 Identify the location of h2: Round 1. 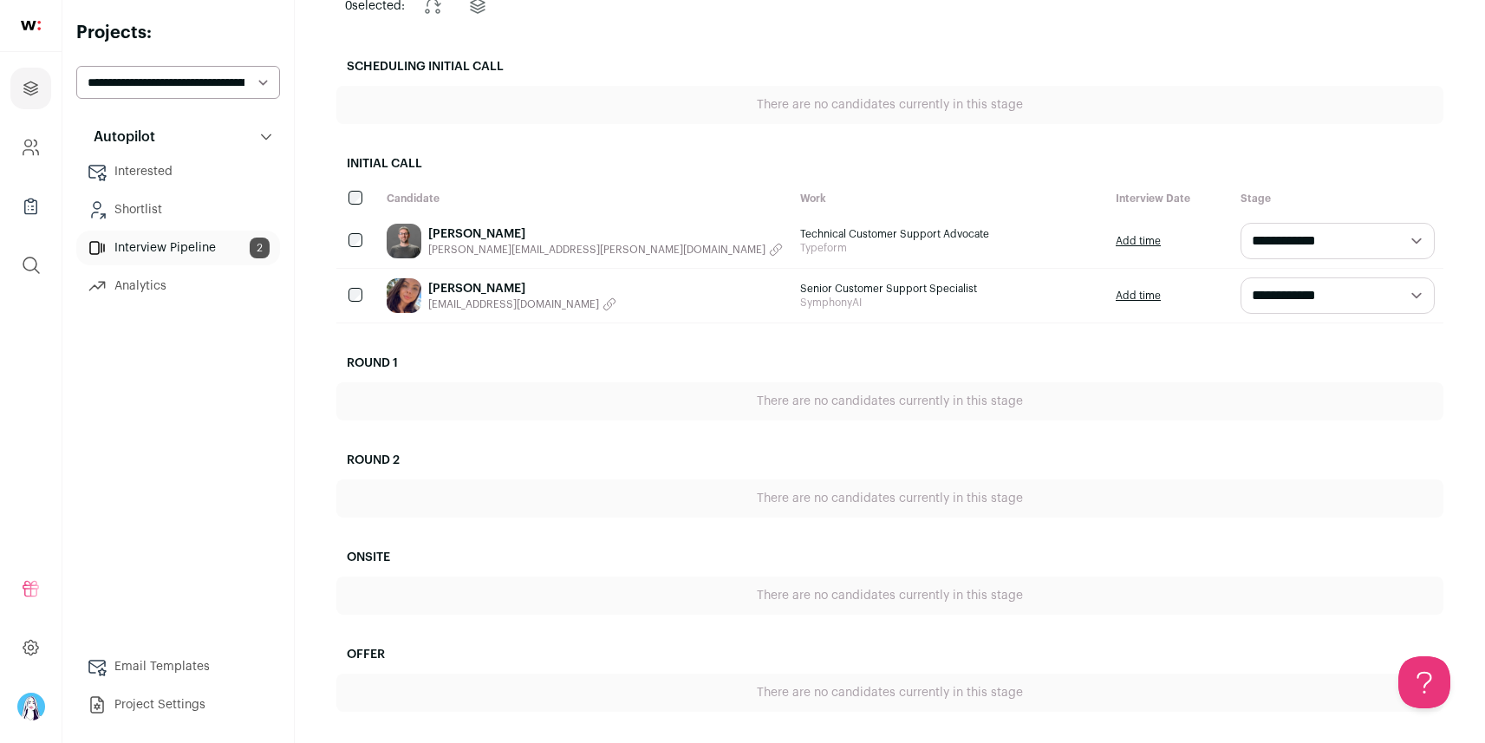
(889, 363).